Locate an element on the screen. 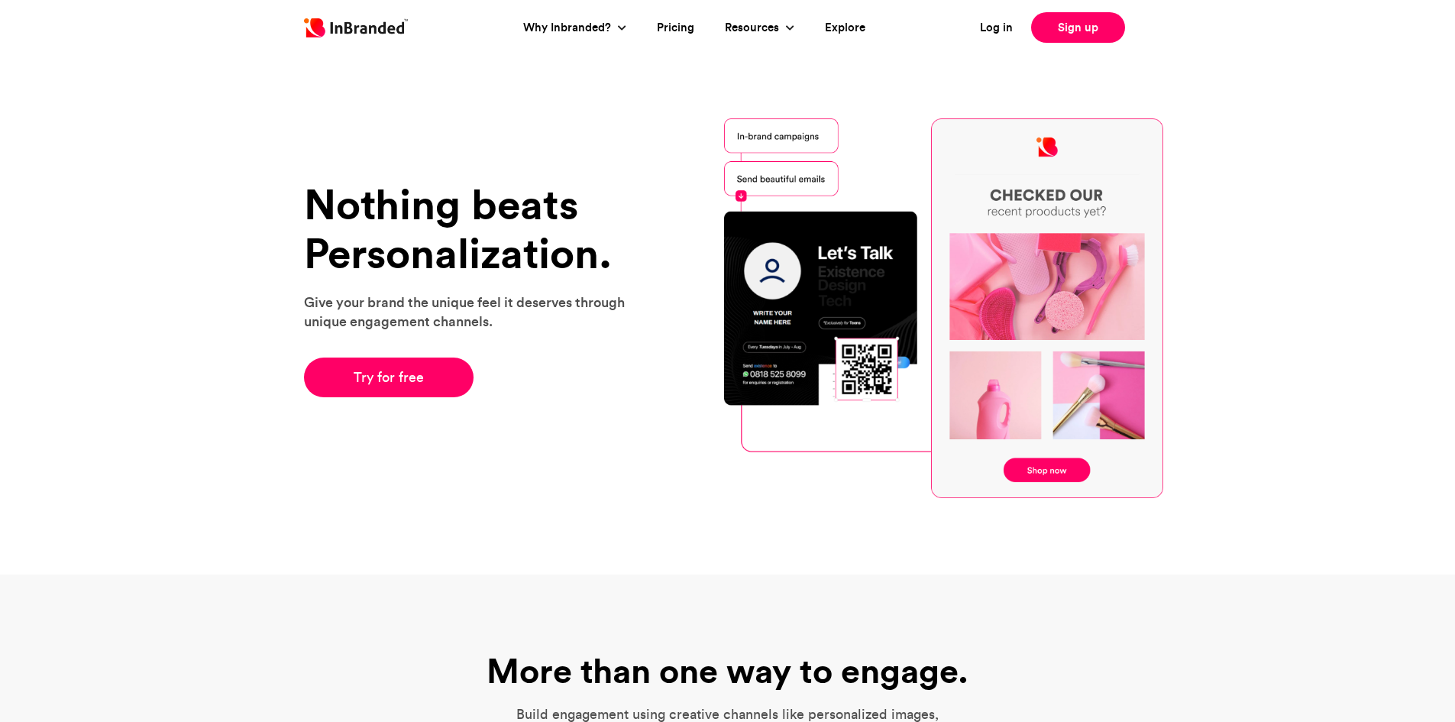 The width and height of the screenshot is (1455, 722). a: Try for free is located at coordinates (389, 377).